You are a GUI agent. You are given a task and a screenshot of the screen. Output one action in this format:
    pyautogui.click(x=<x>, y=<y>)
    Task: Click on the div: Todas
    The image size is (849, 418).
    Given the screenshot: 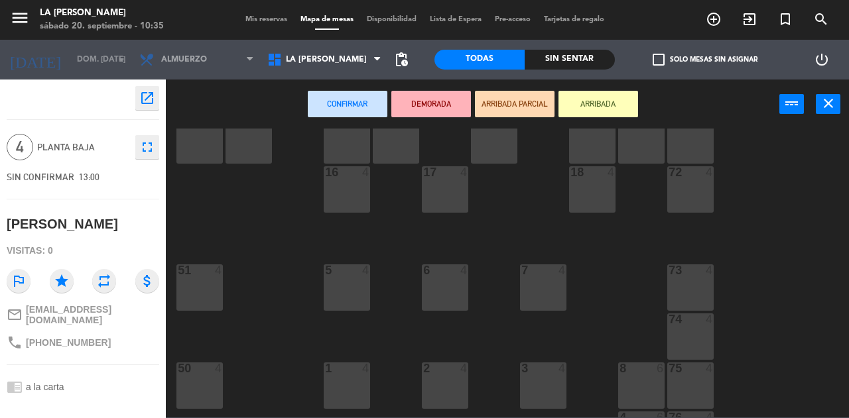 What is the action you would take?
    pyautogui.click(x=479, y=60)
    